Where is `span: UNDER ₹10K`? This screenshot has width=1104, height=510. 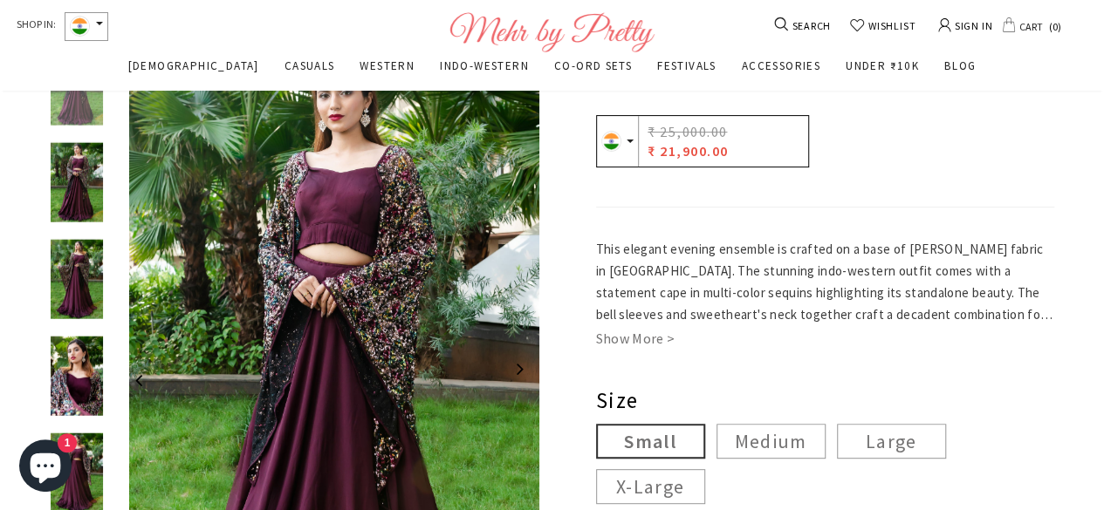
span: UNDER ₹10K is located at coordinates (882, 65).